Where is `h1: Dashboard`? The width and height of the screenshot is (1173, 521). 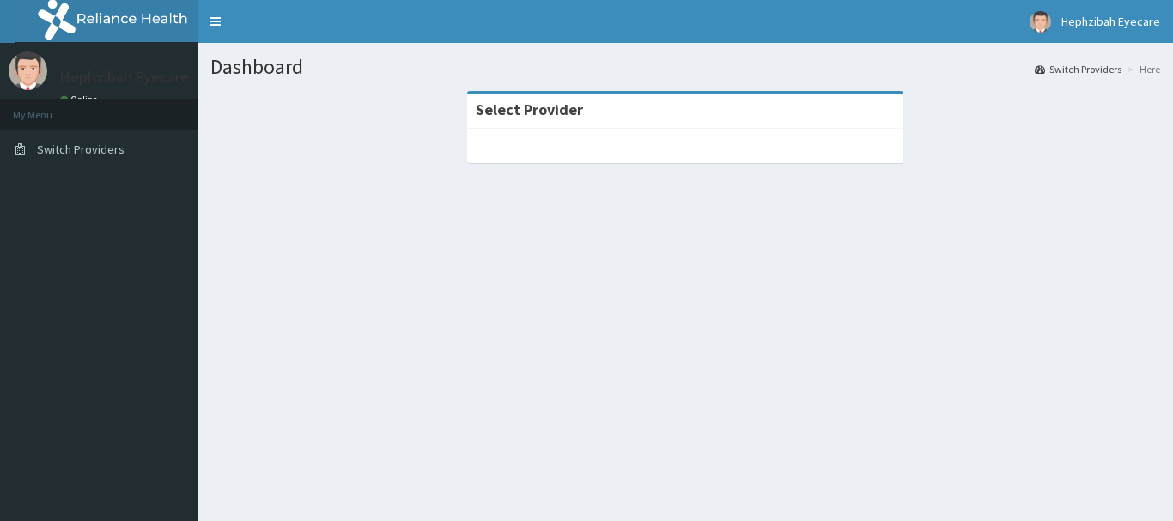 h1: Dashboard is located at coordinates (685, 67).